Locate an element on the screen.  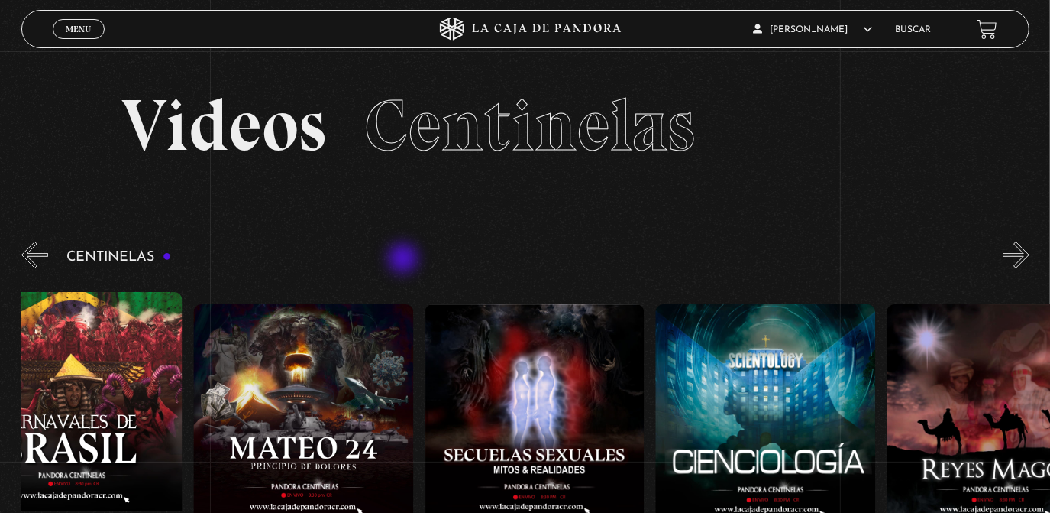
span: Cerrar is located at coordinates (78, 43).